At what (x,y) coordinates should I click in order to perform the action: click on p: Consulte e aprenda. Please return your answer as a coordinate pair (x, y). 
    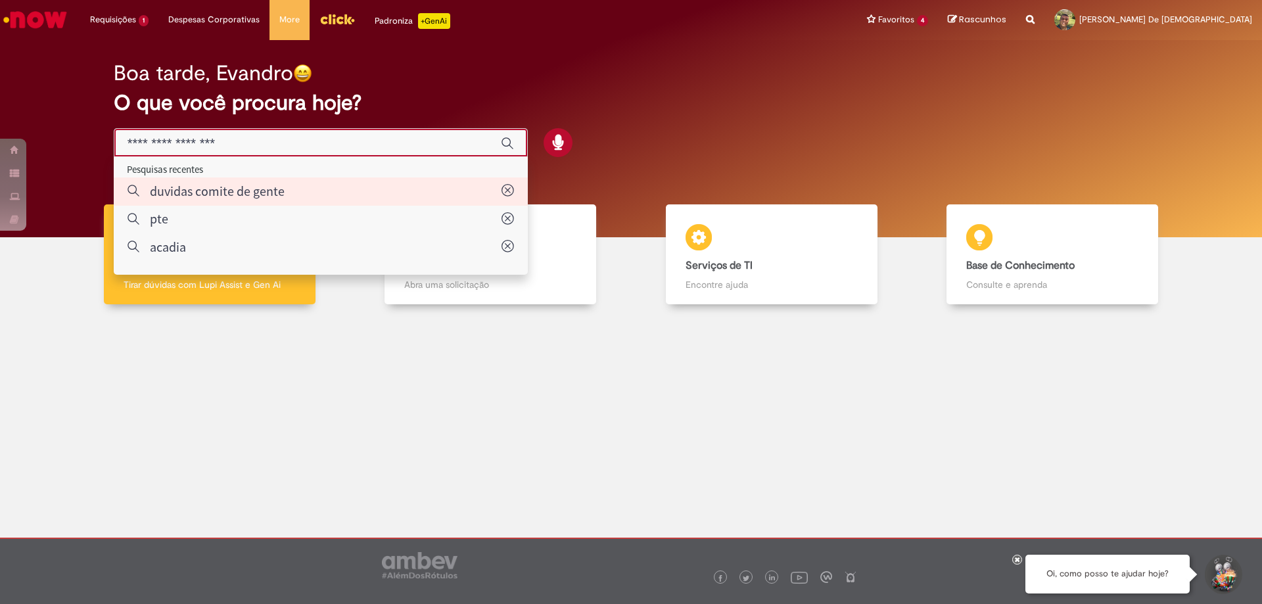
    Looking at the image, I should click on (1052, 285).